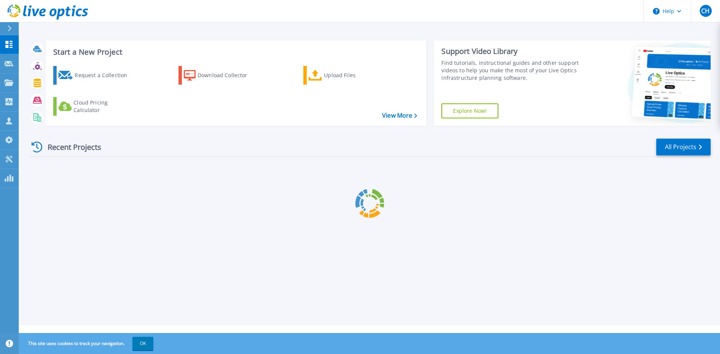 The height and width of the screenshot is (354, 720). What do you see at coordinates (345, 75) in the screenshot?
I see `a: Upload Files` at bounding box center [345, 75].